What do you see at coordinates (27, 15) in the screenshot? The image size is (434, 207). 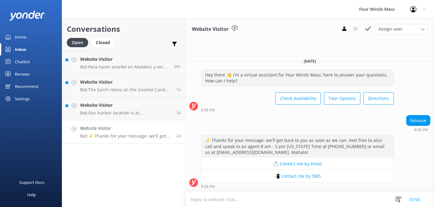 I see `img: yonder-white-logo.png` at bounding box center [27, 15].